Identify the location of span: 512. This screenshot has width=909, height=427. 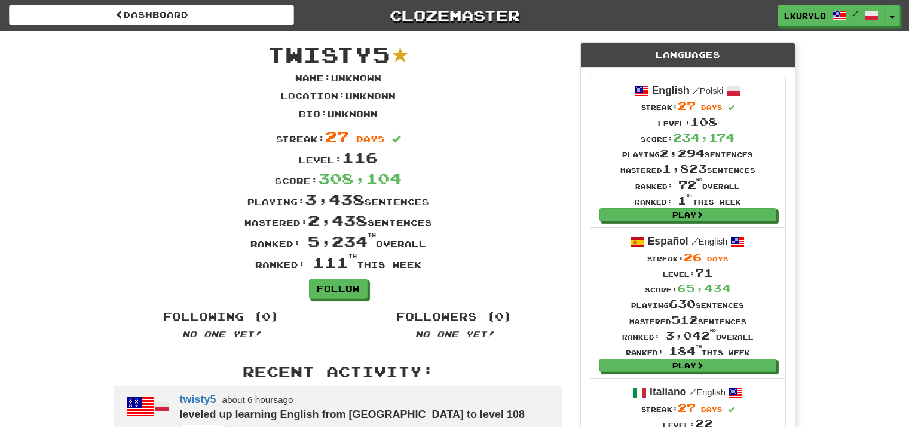
(685, 320).